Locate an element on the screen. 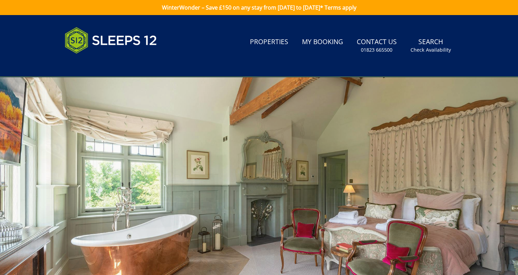  a: Contact Us01823 665500 is located at coordinates (377, 46).